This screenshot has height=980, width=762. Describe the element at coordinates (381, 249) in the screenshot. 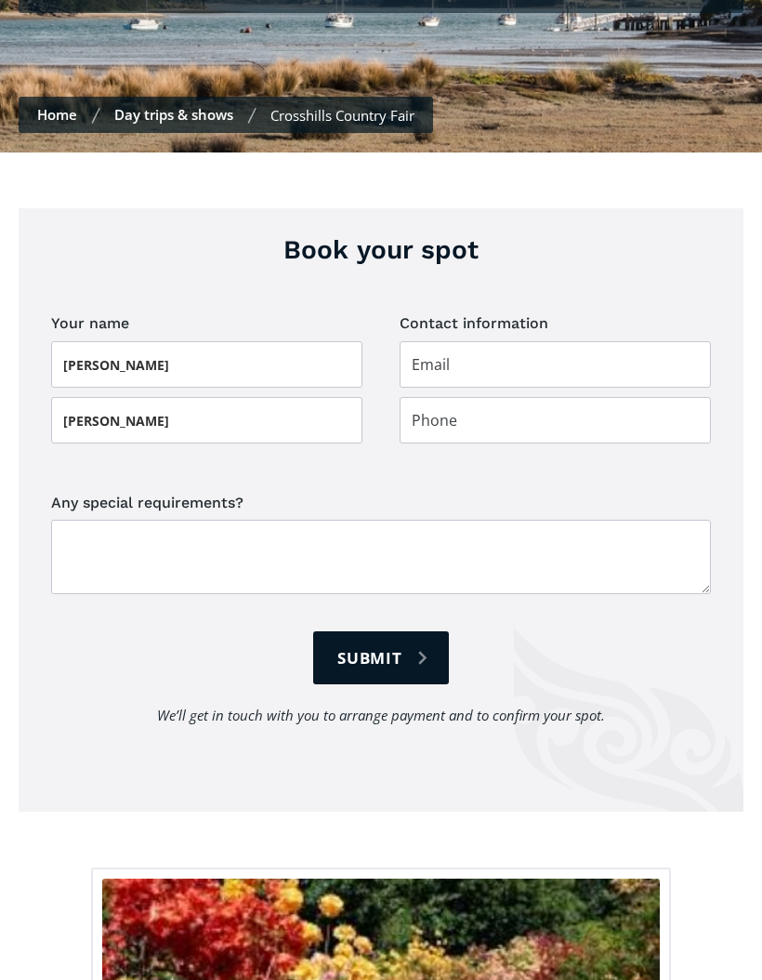

I see `h3: Book your spot` at that location.